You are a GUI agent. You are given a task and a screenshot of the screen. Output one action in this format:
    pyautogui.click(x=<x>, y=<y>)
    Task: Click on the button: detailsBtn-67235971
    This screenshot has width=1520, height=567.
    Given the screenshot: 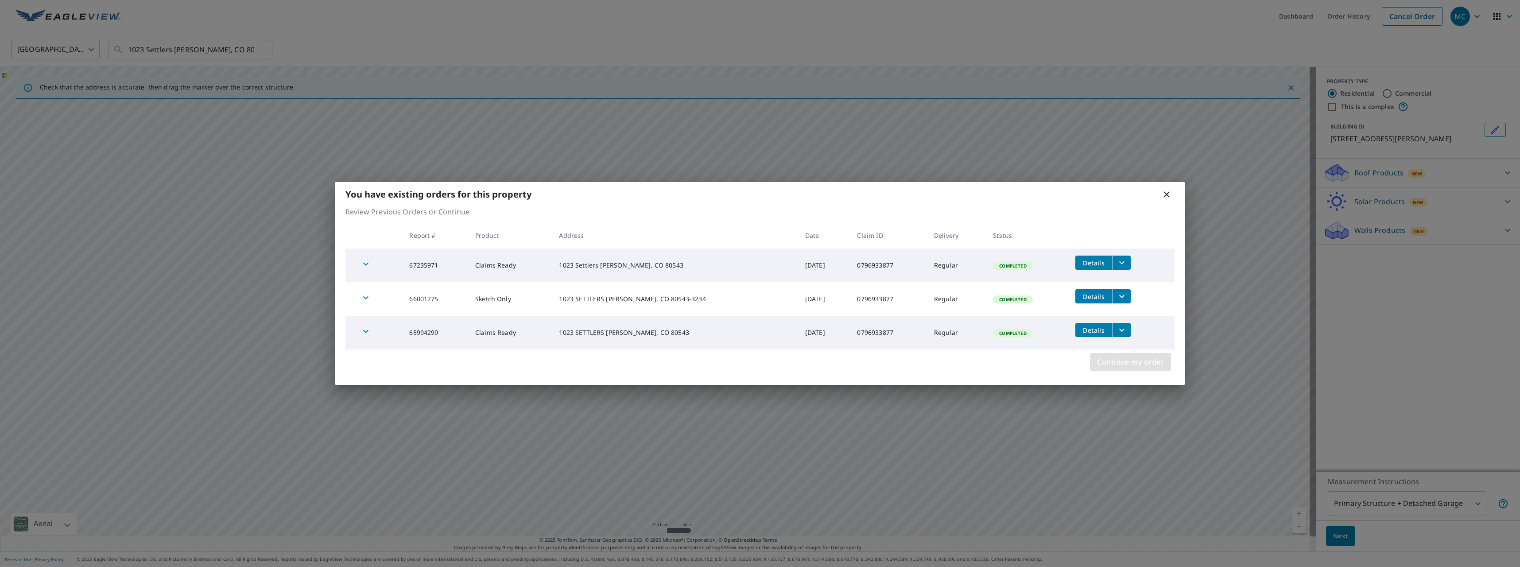 What is the action you would take?
    pyautogui.click(x=1094, y=263)
    